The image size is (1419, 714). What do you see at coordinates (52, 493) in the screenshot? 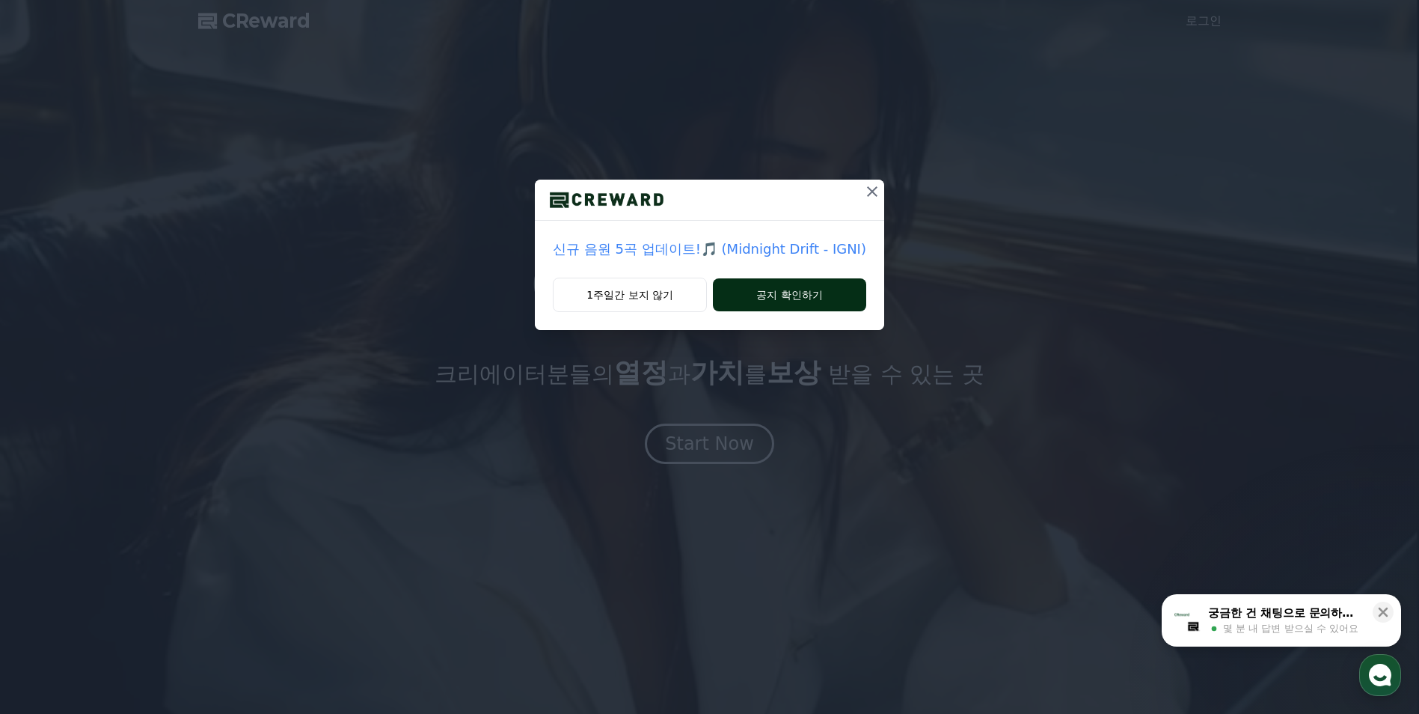
I see `a: 홈` at bounding box center [52, 493].